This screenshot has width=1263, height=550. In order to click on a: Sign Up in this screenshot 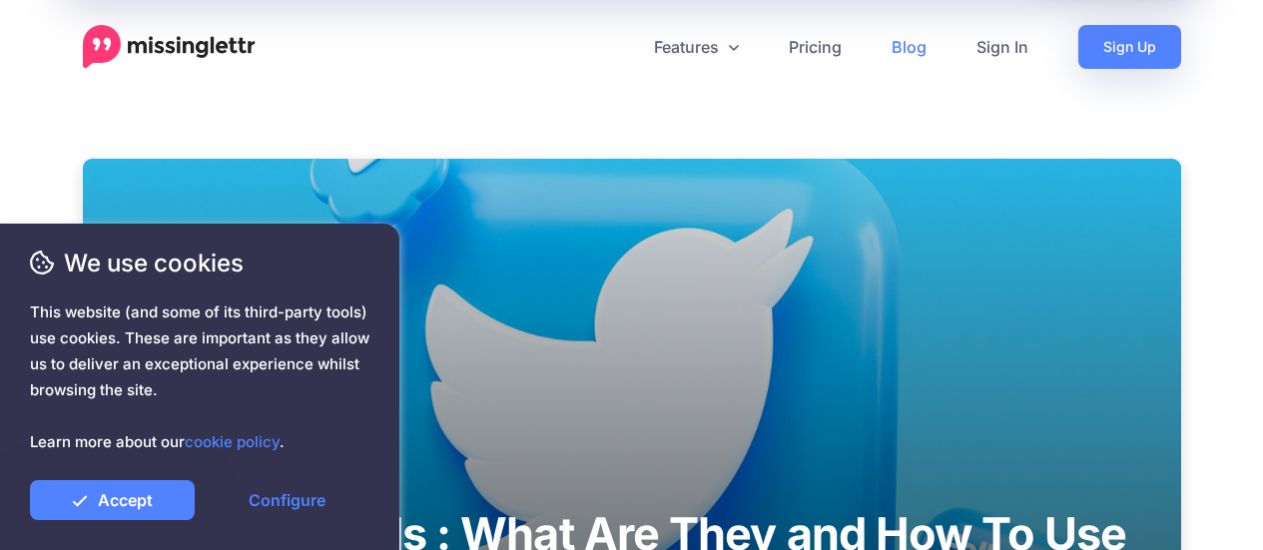, I will do `click(1129, 47)`.